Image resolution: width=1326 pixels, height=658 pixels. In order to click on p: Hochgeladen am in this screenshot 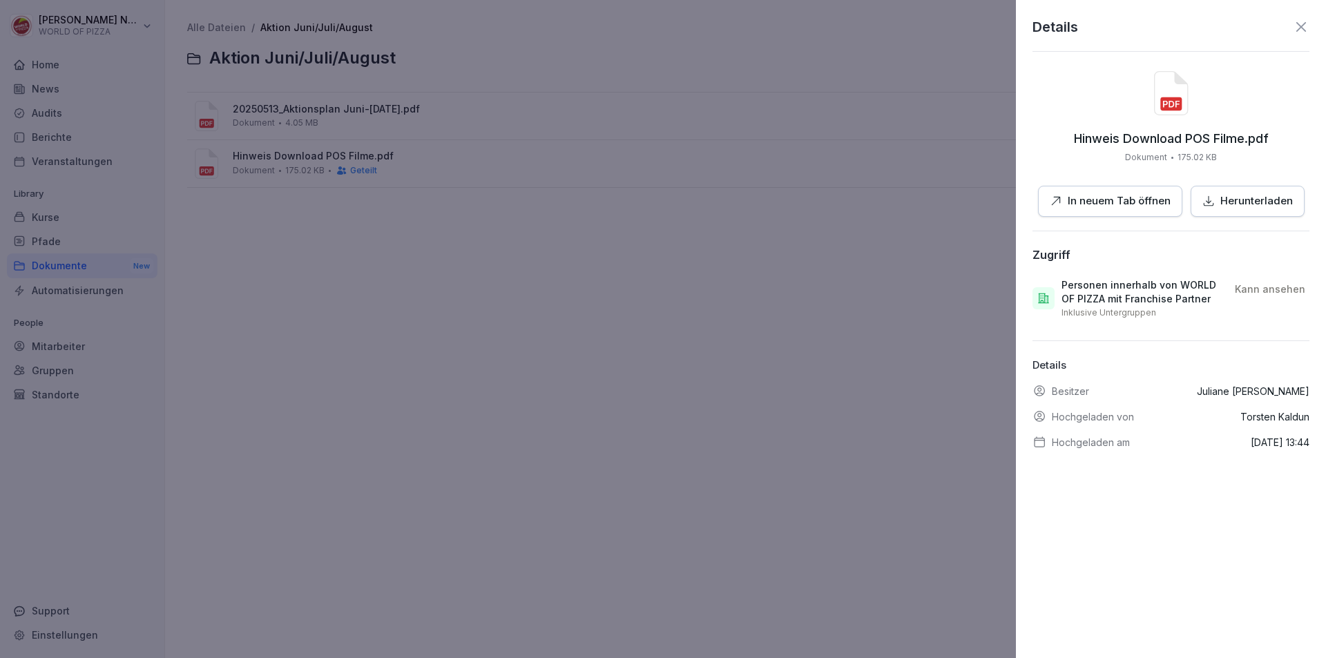, I will do `click(1090, 442)`.